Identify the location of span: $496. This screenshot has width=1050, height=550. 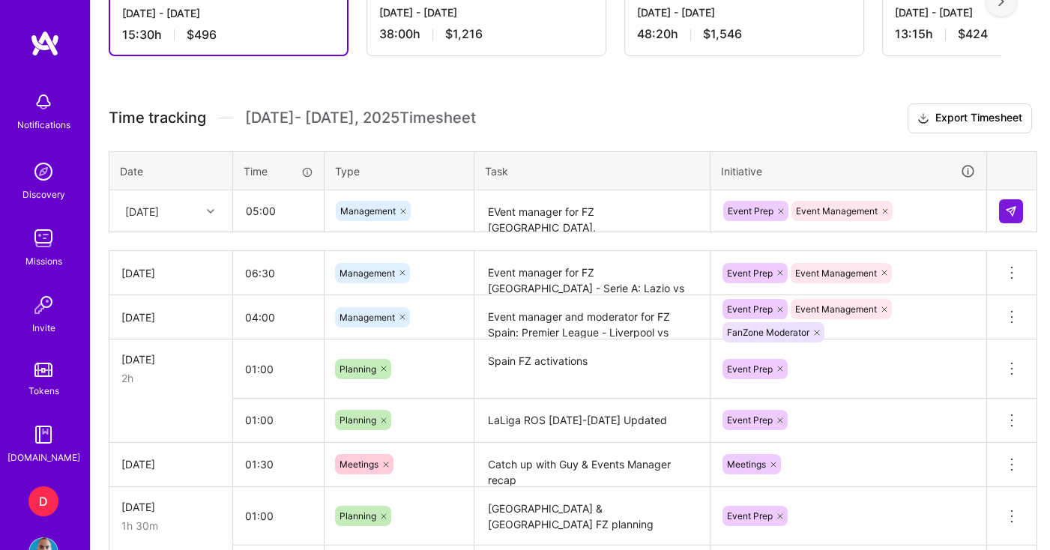
(202, 34).